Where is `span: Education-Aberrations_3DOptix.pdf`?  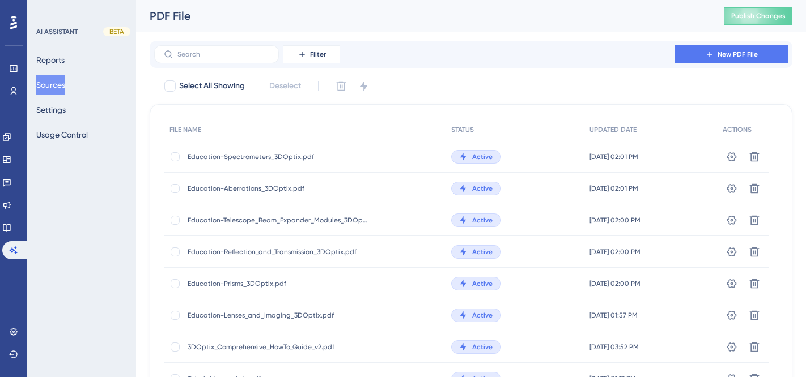
span: Education-Aberrations_3DOptix.pdf is located at coordinates (278, 189).